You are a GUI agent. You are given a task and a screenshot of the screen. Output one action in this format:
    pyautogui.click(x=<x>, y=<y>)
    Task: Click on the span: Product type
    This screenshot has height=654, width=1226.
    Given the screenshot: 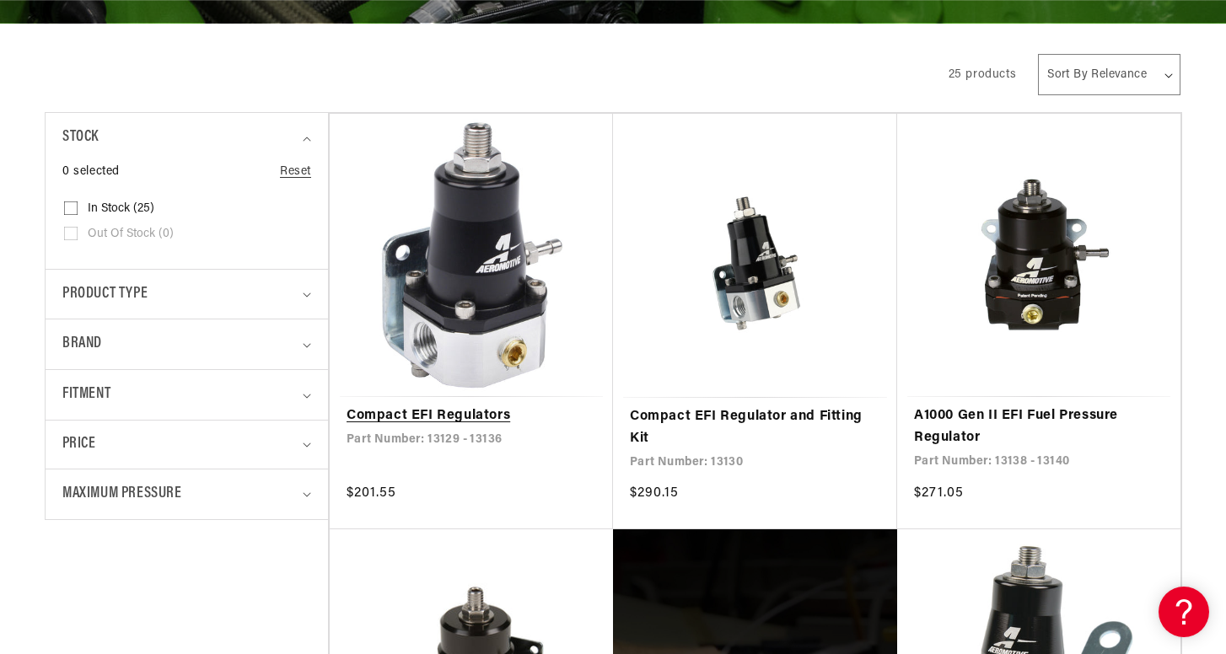 What is the action you would take?
    pyautogui.click(x=105, y=294)
    